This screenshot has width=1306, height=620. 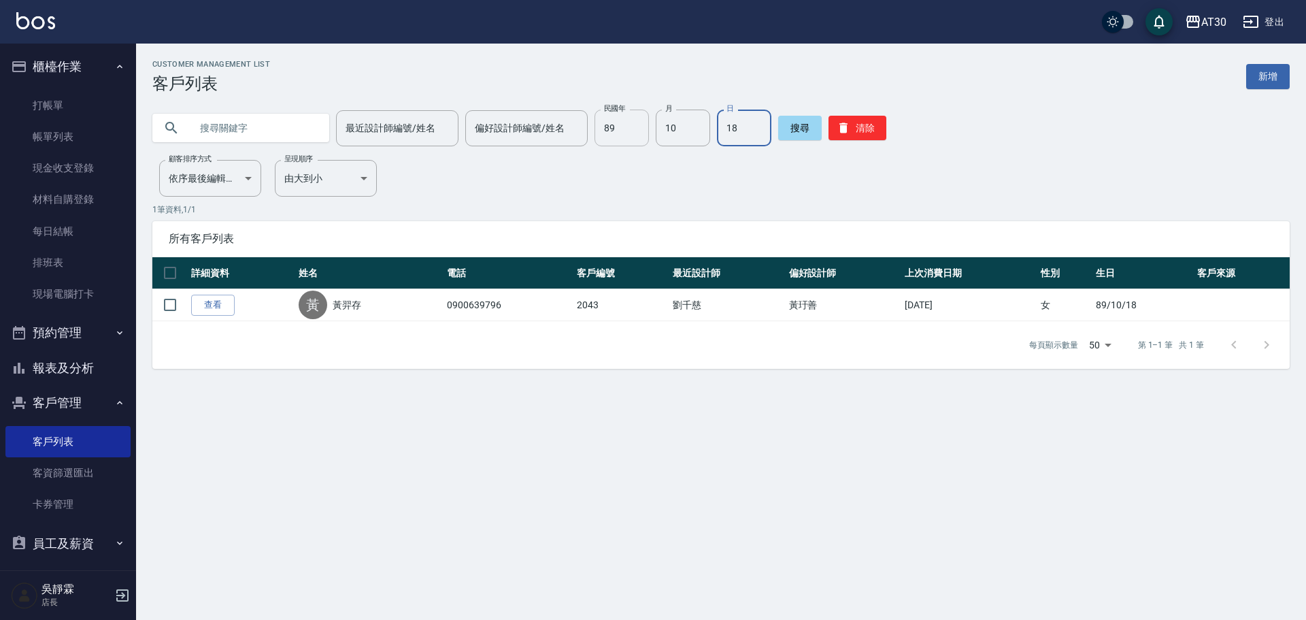 What do you see at coordinates (24, 595) in the screenshot?
I see `img: Person` at bounding box center [24, 595].